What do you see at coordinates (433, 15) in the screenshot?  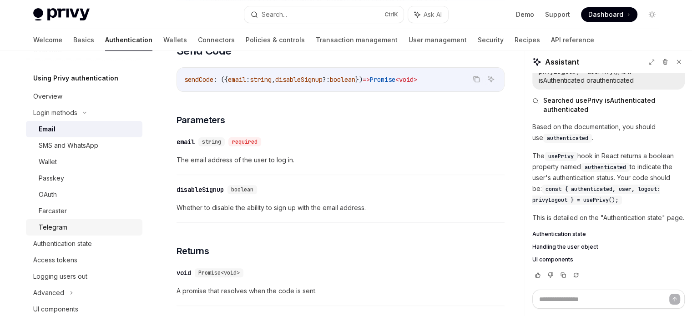 I see `span: Ask AI` at bounding box center [433, 15].